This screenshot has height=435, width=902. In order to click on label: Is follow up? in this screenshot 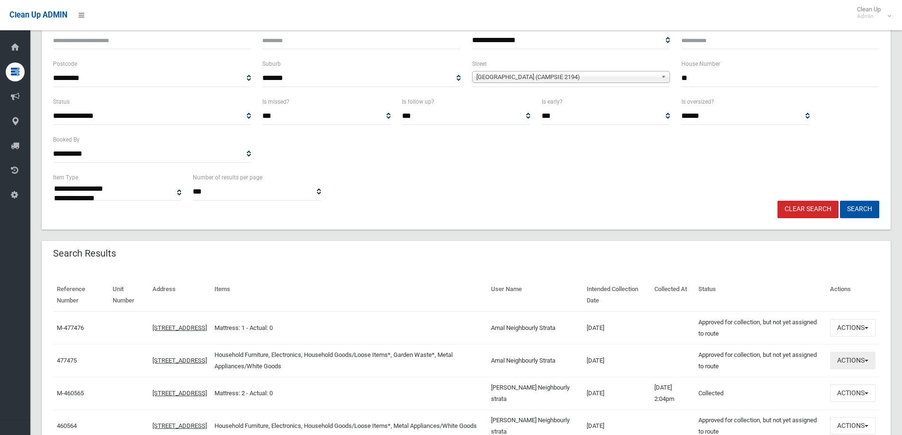, I will do `click(418, 102)`.